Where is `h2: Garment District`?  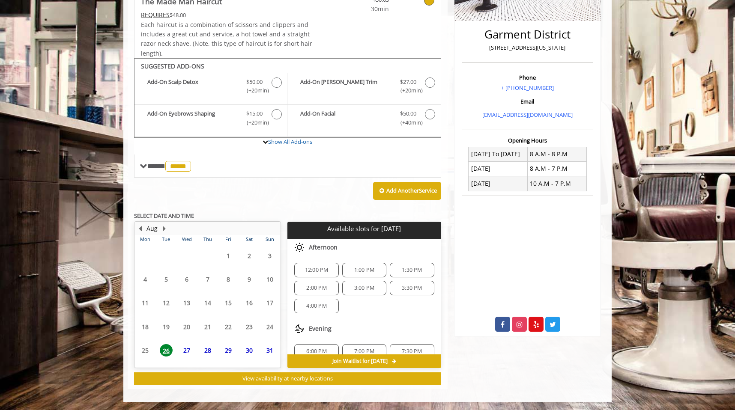 h2: Garment District is located at coordinates (527, 34).